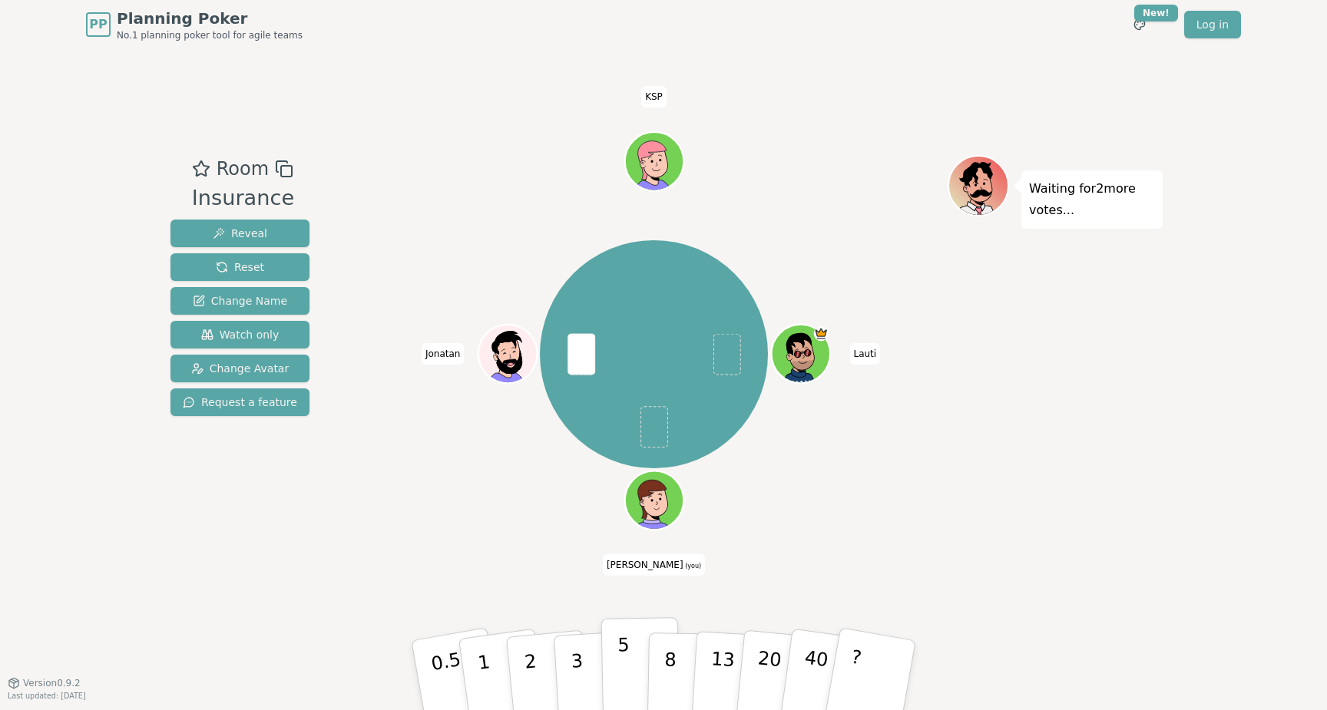 The height and width of the screenshot is (710, 1327). What do you see at coordinates (210, 18) in the screenshot?
I see `span: Planning Poker` at bounding box center [210, 18].